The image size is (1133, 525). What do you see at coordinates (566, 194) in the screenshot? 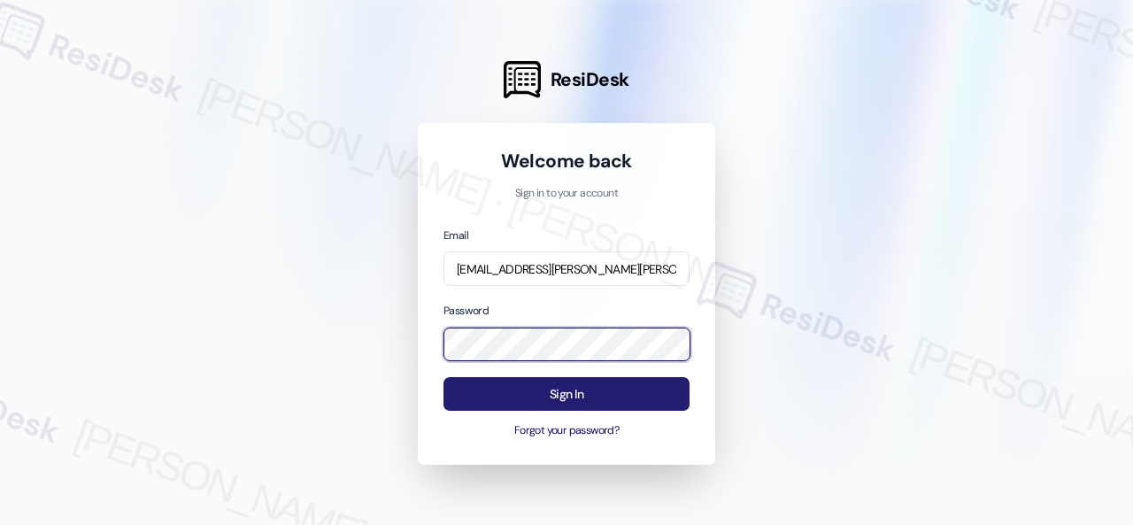
I see `p: Sign in to your account` at bounding box center [566, 194].